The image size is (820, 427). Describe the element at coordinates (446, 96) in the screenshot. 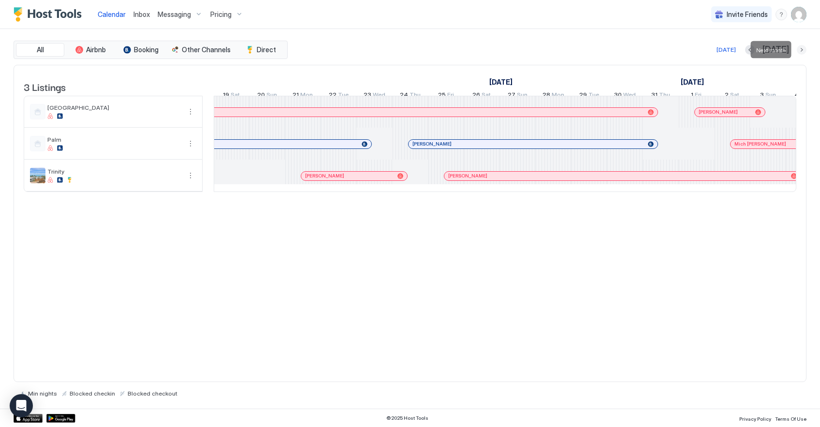

I see `a: July 25, 2025` at that location.